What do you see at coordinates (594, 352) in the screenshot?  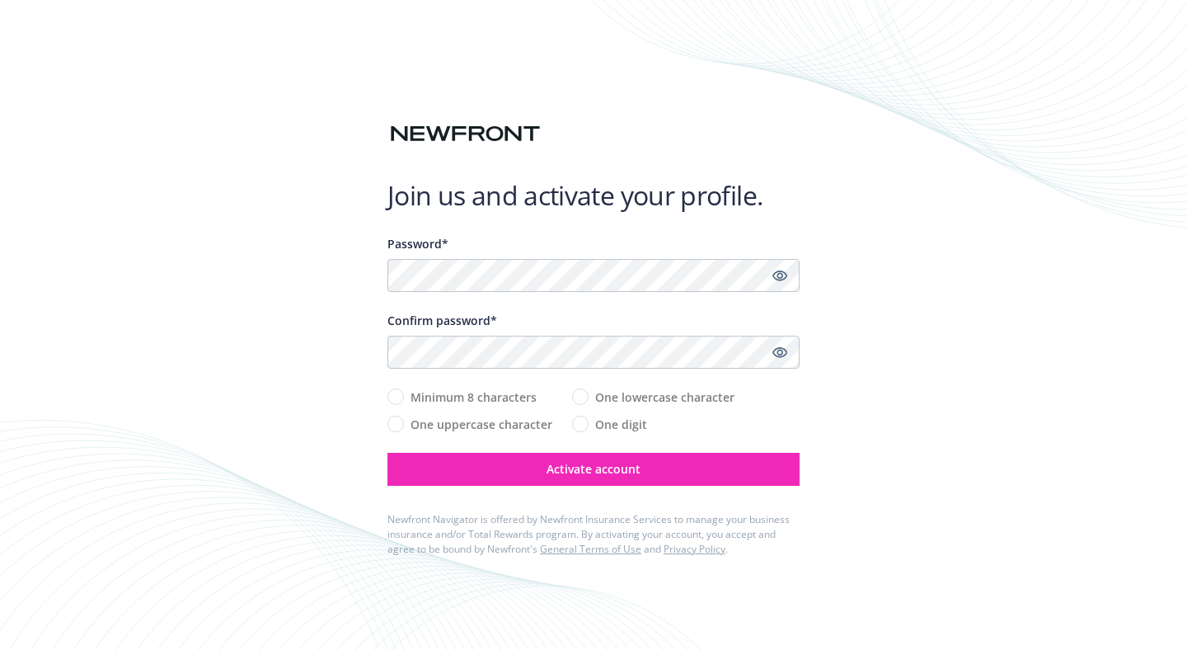 I see `input: Confirm your unique password...` at bounding box center [594, 352].